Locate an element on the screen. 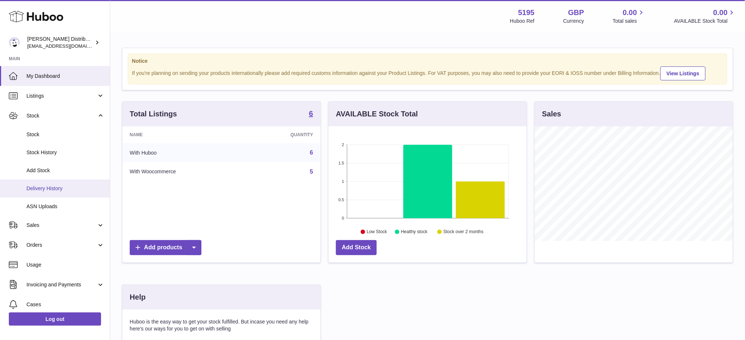  a: Add products is located at coordinates (165, 248).